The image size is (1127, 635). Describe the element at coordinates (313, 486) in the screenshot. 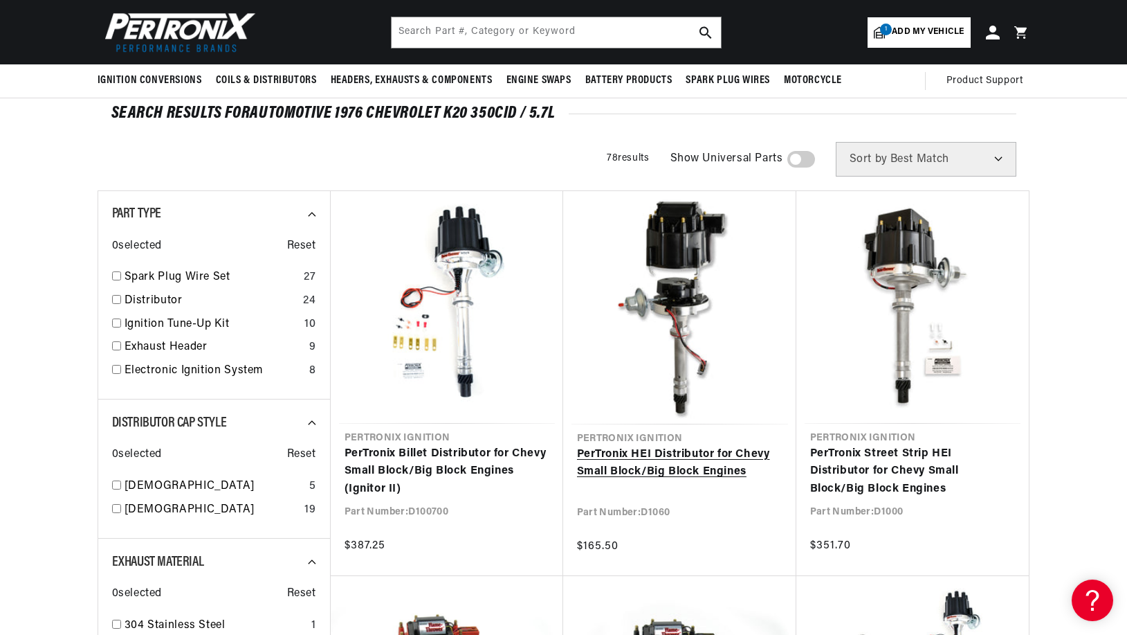

I see `div: 5` at that location.